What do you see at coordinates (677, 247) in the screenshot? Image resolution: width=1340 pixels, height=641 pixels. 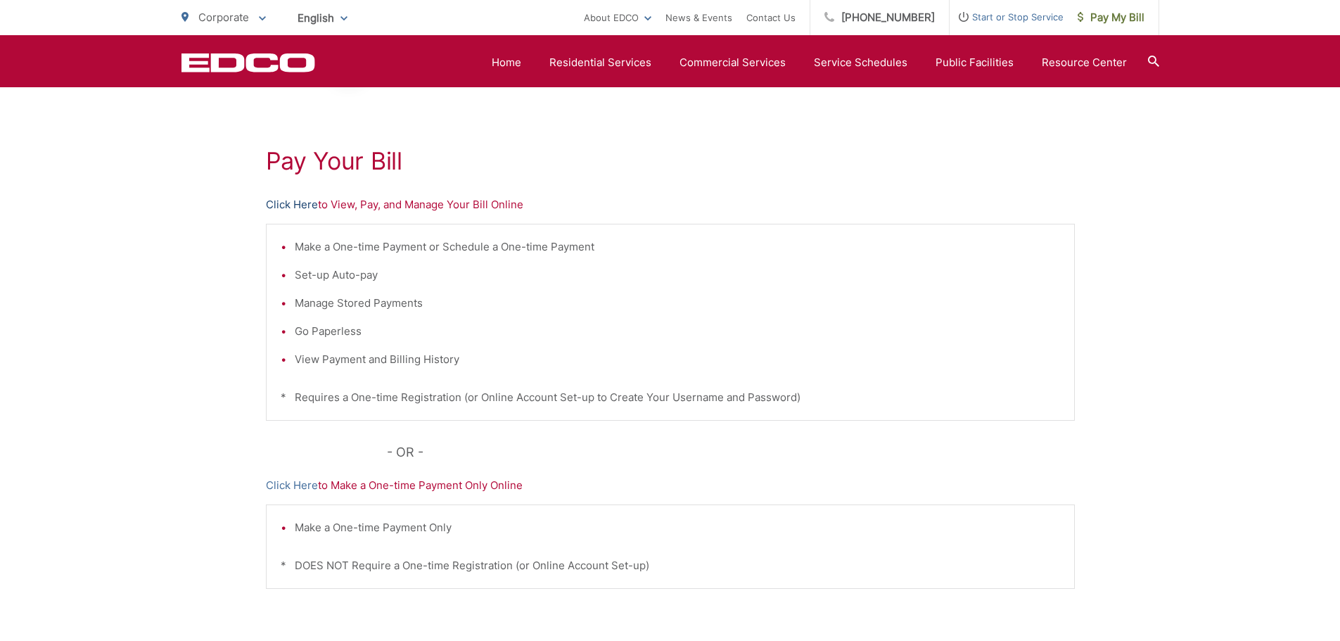 I see `li: Make a One-time Payment or Schedule a One-time Payment` at bounding box center [677, 247].